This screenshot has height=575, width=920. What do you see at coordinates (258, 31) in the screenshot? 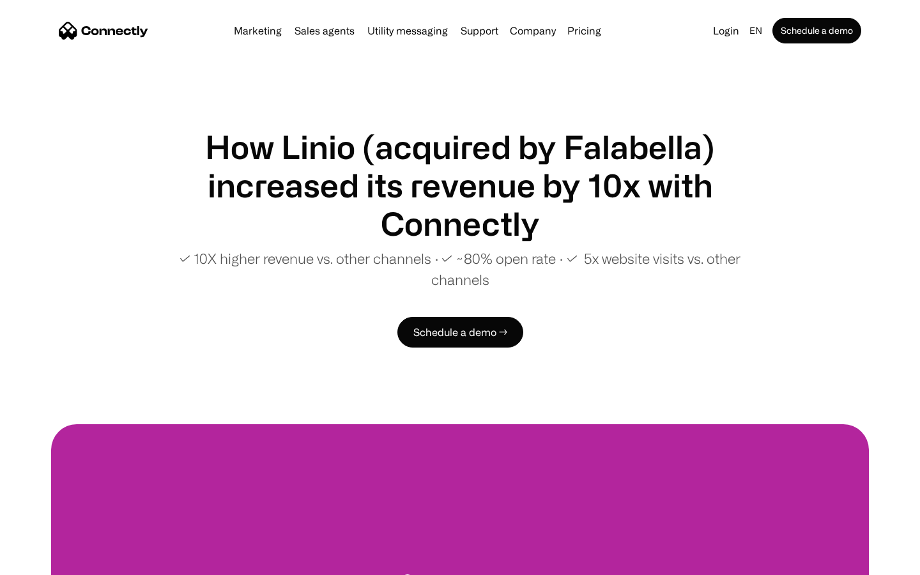
I see `a: Marketing` at bounding box center [258, 31].